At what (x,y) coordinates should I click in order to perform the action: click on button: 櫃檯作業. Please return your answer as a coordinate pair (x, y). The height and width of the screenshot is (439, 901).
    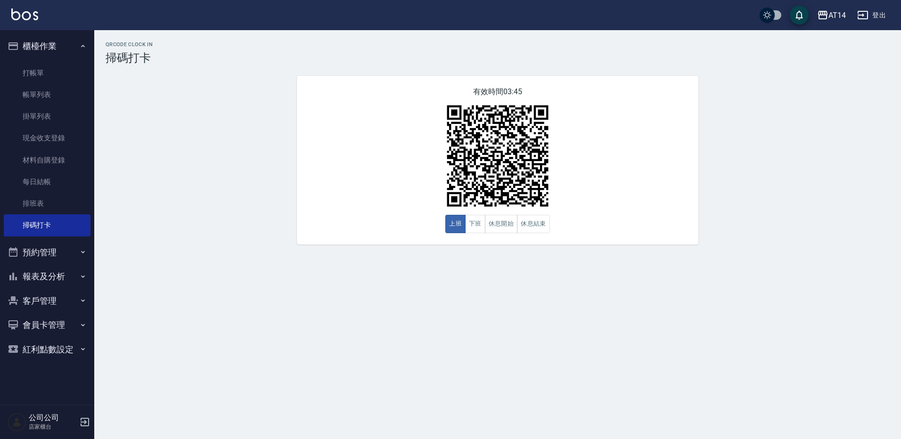
    Looking at the image, I should click on (47, 46).